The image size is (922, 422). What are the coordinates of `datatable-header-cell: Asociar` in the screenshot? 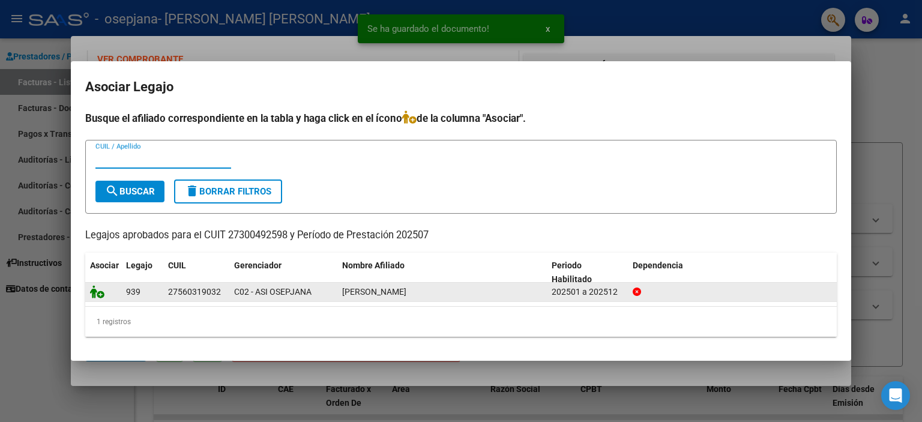 It's located at (103, 272).